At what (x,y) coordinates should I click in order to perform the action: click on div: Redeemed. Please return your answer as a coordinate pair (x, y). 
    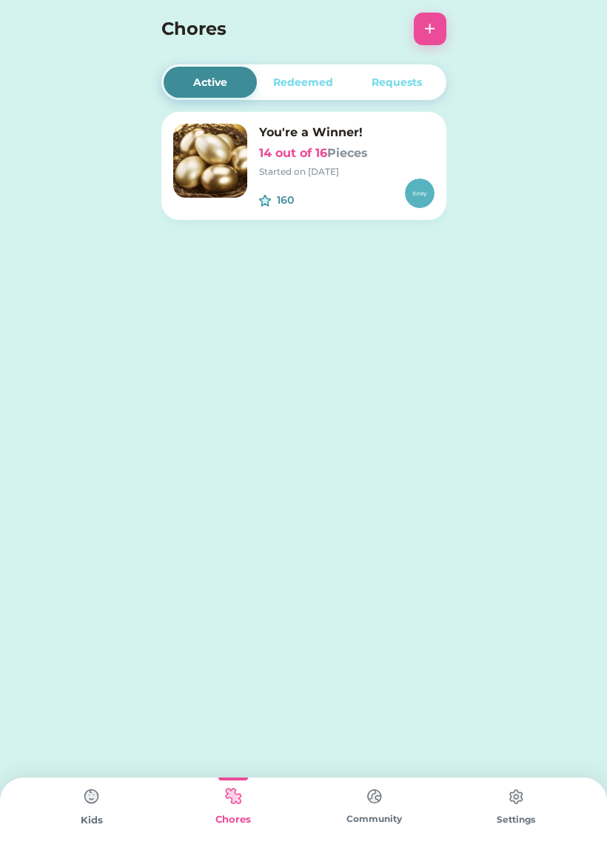
    Looking at the image, I should click on (303, 82).